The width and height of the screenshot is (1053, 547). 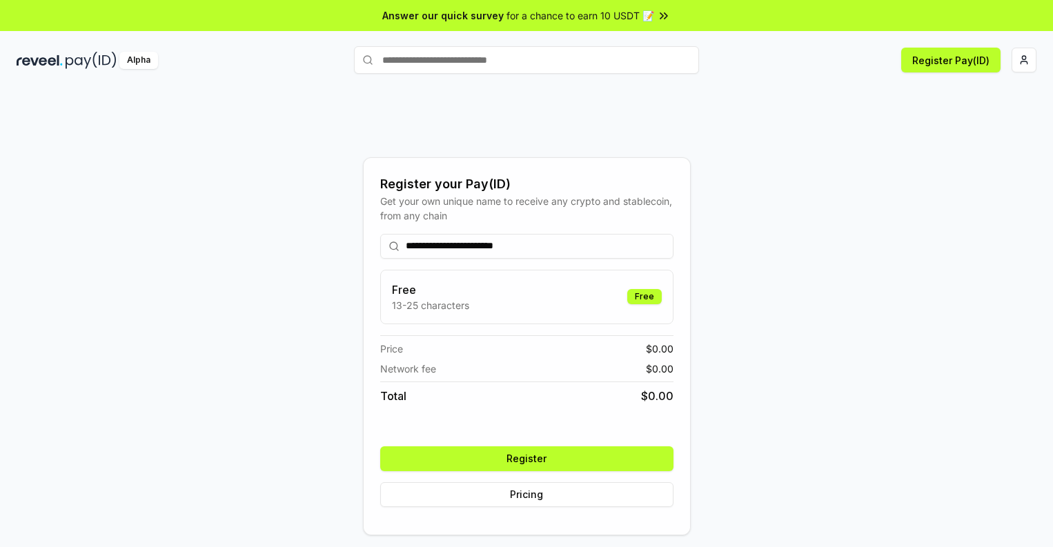 I want to click on img: reveel_dark, so click(x=39, y=60).